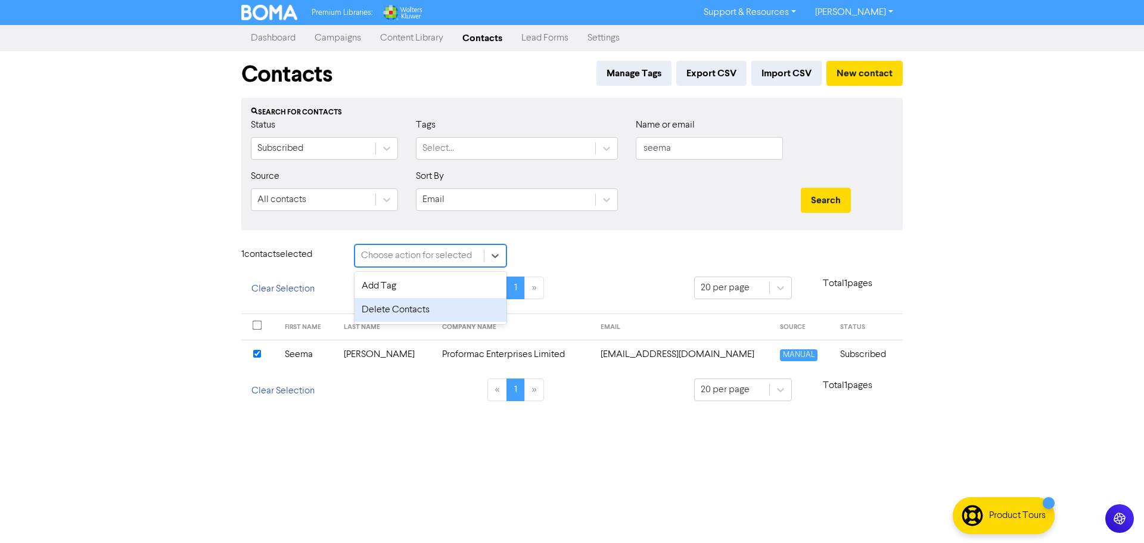 The height and width of the screenshot is (543, 1144). Describe the element at coordinates (287, 74) in the screenshot. I see `h1: Contacts` at that location.